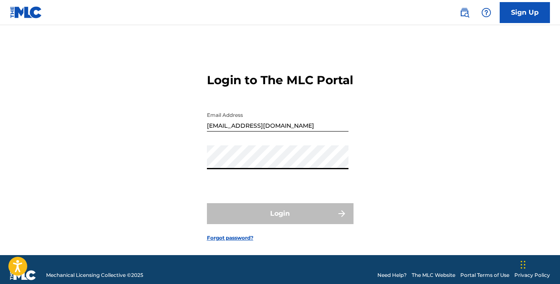 The image size is (560, 284). I want to click on a: Need Help?, so click(392, 275).